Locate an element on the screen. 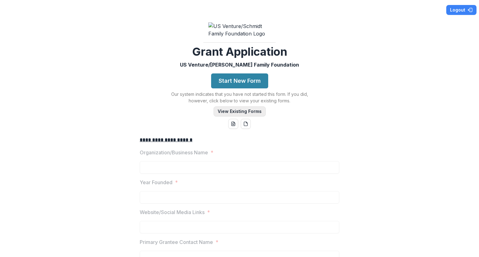  p: Our system indicates that you have not started this form. If you did, however, click below to vie... is located at coordinates (239, 98).